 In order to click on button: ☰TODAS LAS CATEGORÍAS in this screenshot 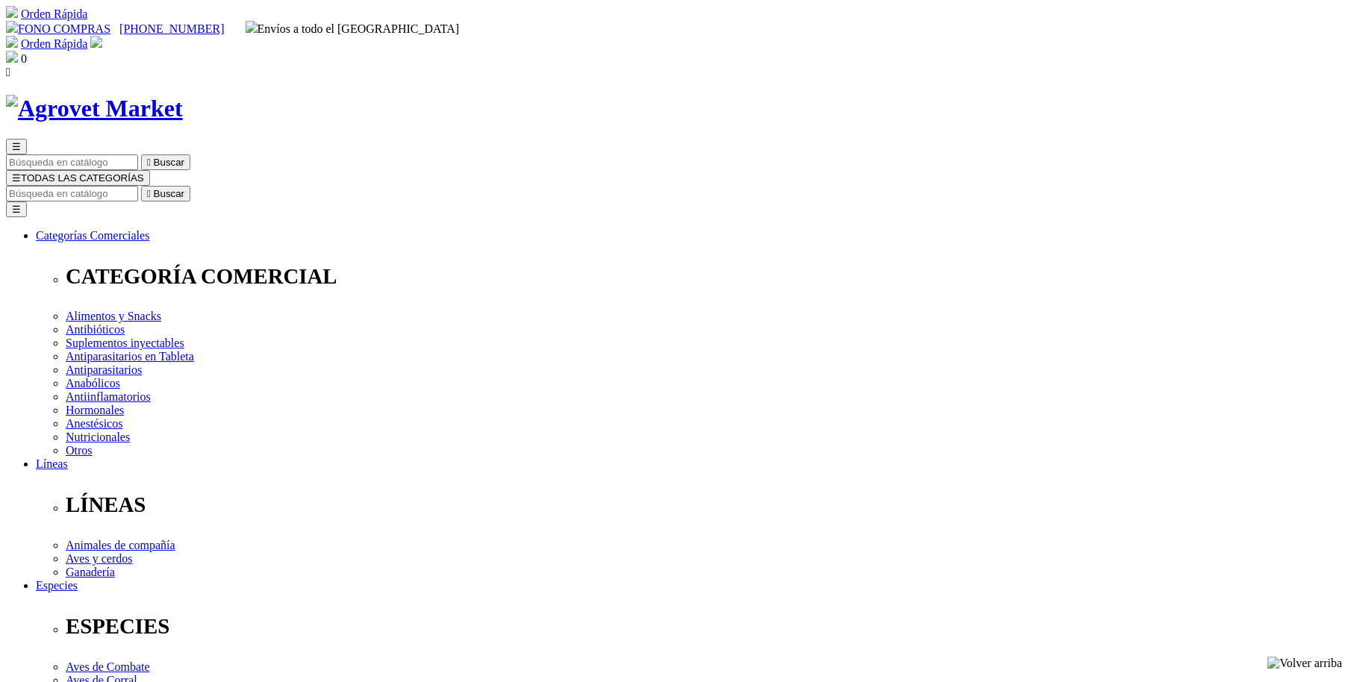, I will do `click(78, 178)`.